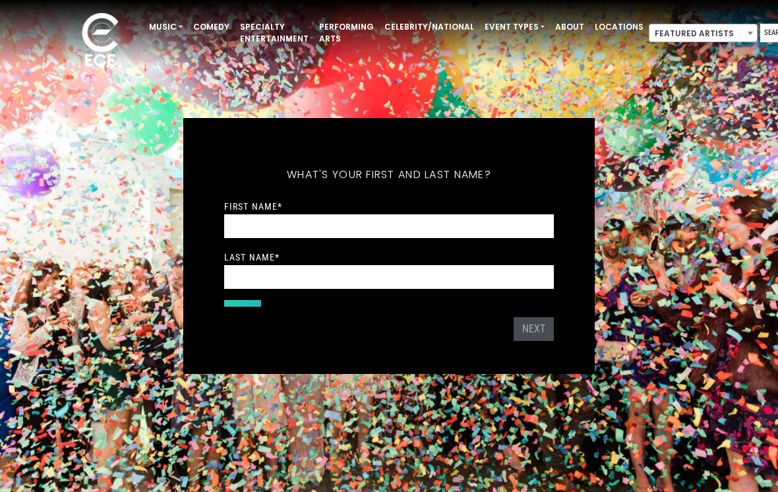  I want to click on img: ece_new_logo_whitev2-1.png, so click(100, 41).